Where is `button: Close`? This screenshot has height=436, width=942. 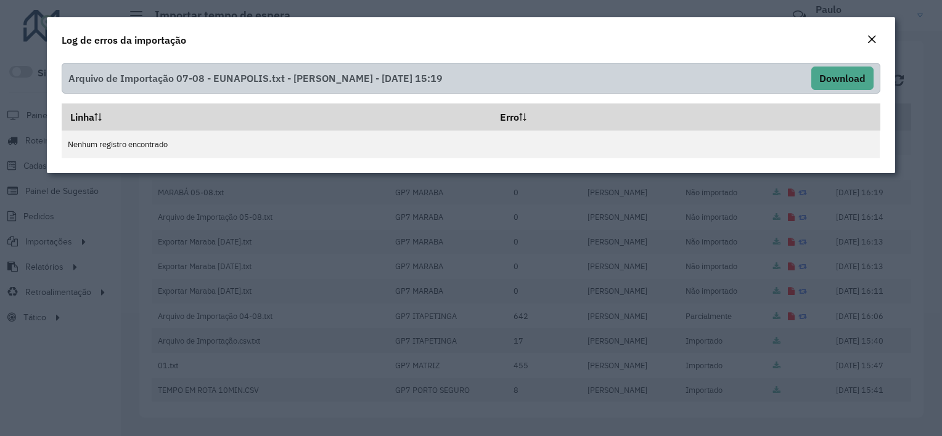
button: Close is located at coordinates (871, 40).